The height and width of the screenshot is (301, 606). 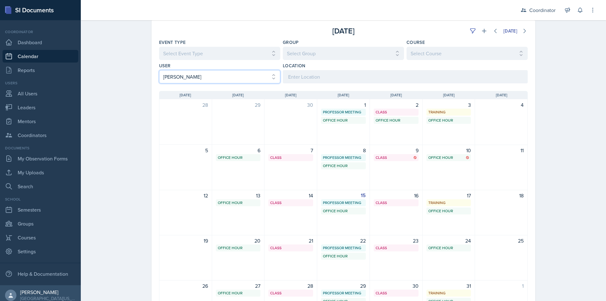 What do you see at coordinates (40, 121) in the screenshot?
I see `a: Mentors` at bounding box center [40, 121].